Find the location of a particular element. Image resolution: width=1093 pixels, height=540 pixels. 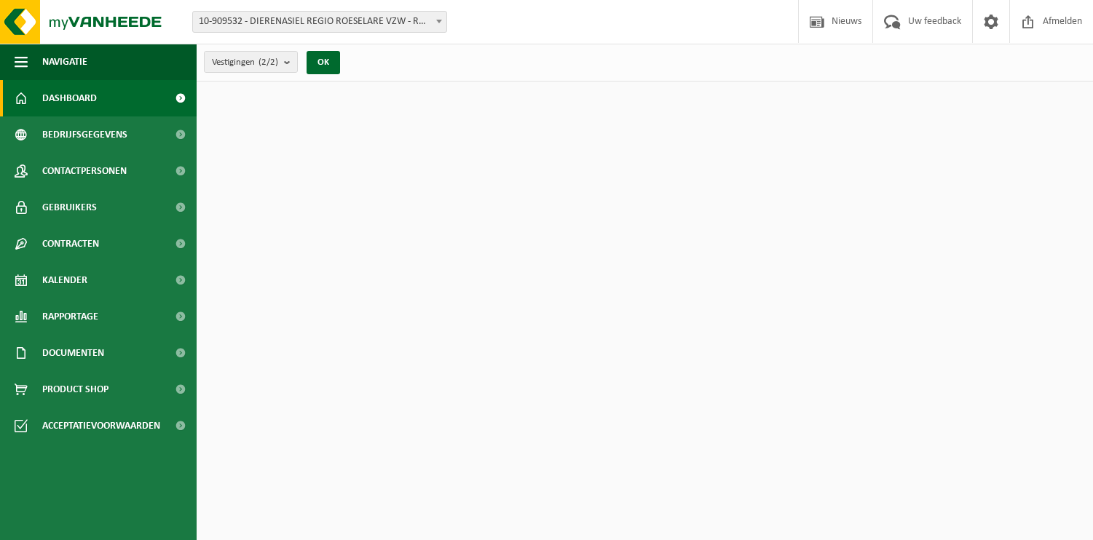

span: Contracten is located at coordinates (71, 244).